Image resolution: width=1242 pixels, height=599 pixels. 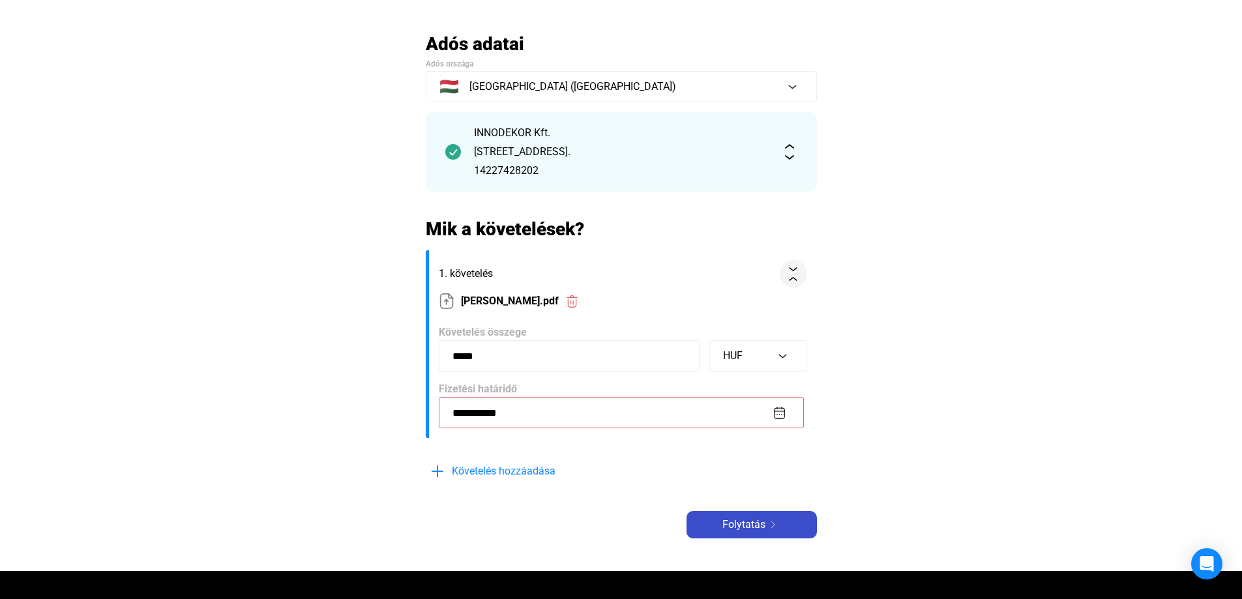 What do you see at coordinates (523, 471) in the screenshot?
I see `button: plus-blueKövetelés hozzáadása` at bounding box center [523, 471].